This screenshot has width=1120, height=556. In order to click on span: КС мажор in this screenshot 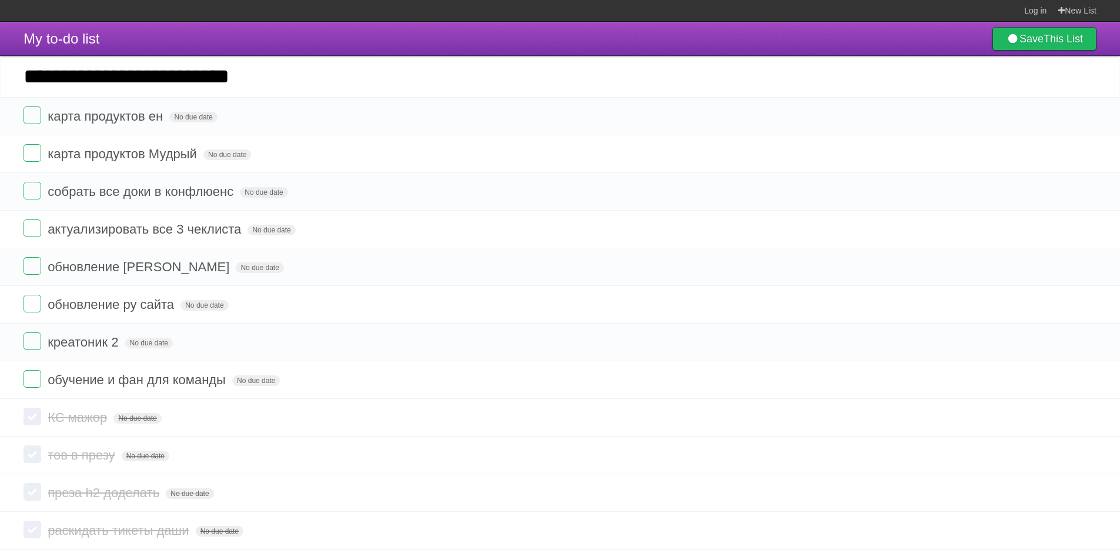, I will do `click(79, 417)`.